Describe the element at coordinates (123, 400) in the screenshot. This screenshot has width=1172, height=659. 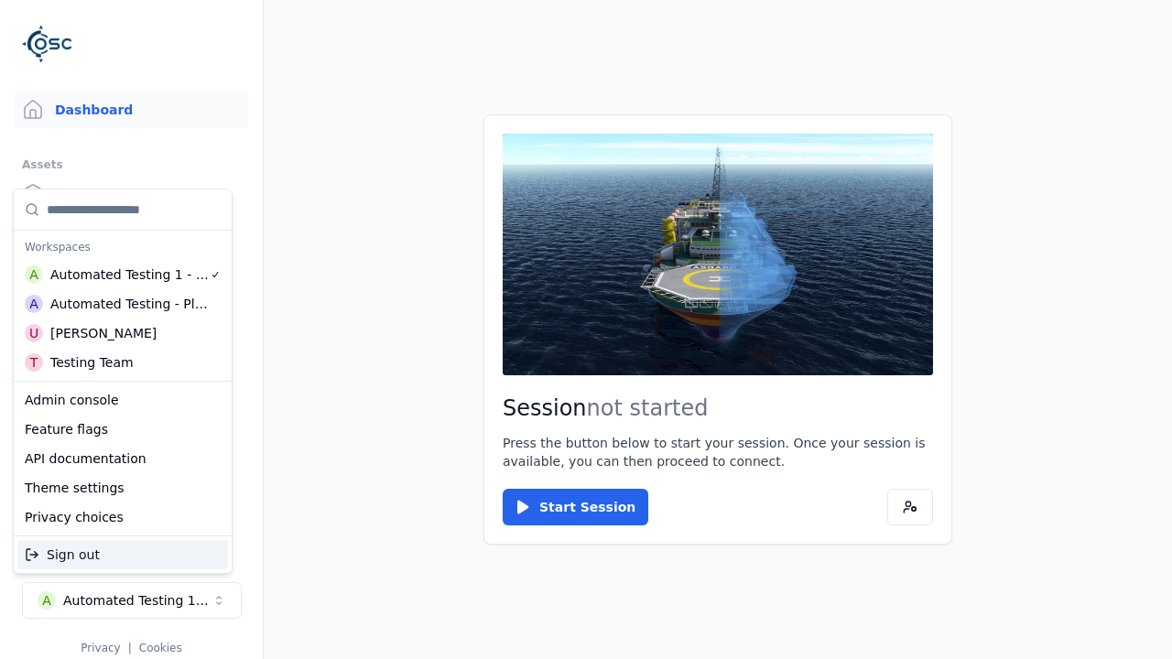
I see `div: Admin console` at that location.